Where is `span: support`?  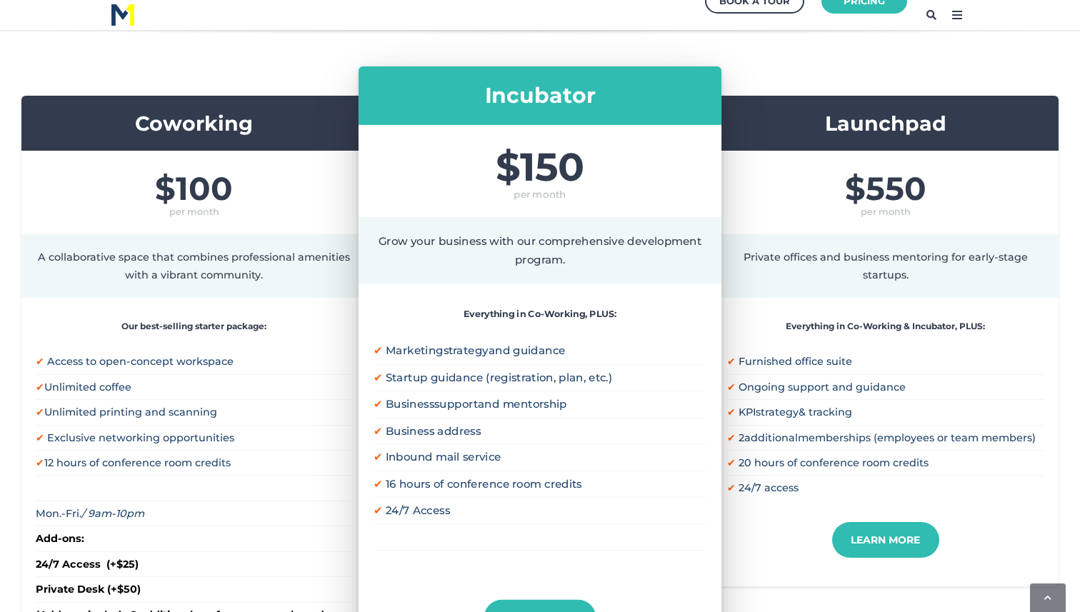
span: support is located at coordinates (456, 404).